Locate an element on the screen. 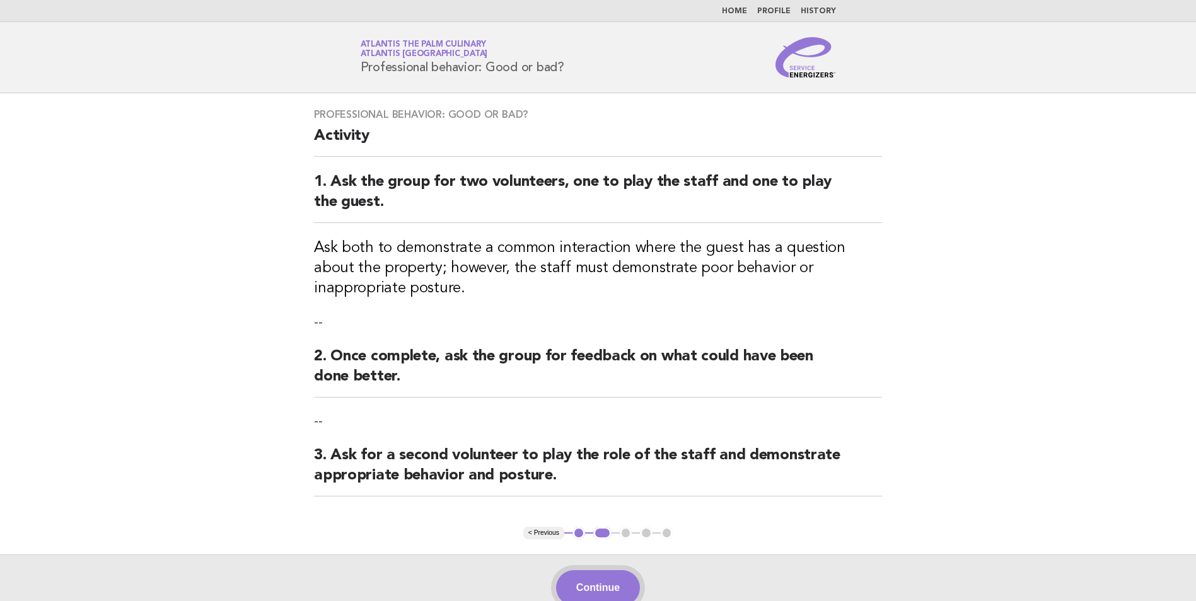  h3: Professional behavior: Good or bad? is located at coordinates (598, 115).